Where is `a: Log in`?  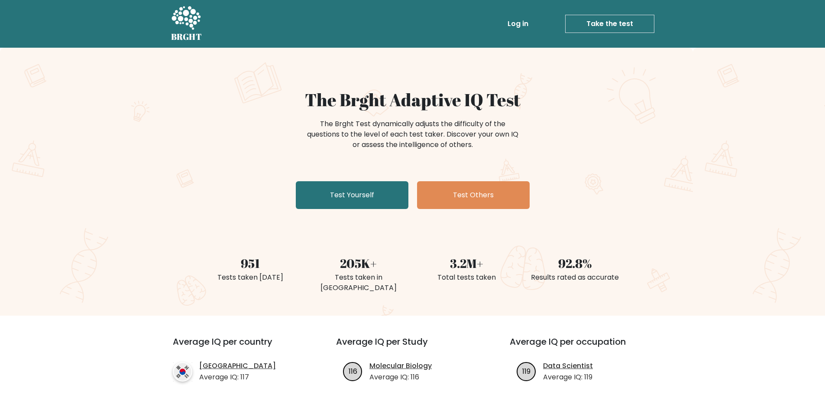 a: Log in is located at coordinates (518, 24).